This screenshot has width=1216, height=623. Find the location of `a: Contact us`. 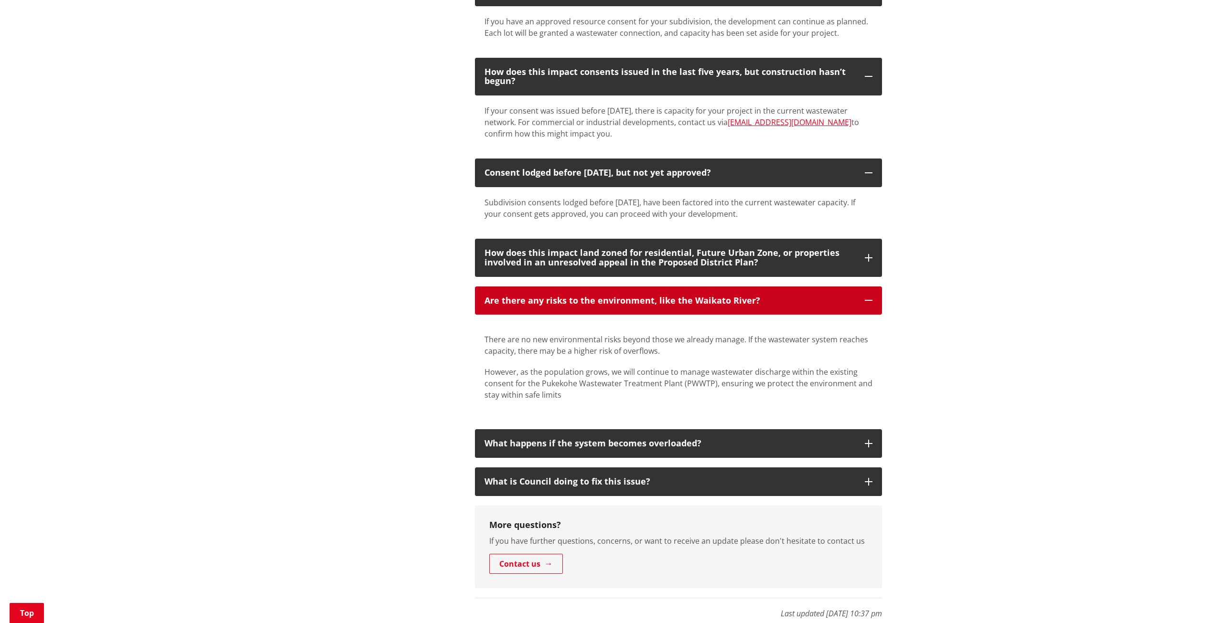

a: Contact us is located at coordinates (526, 564).